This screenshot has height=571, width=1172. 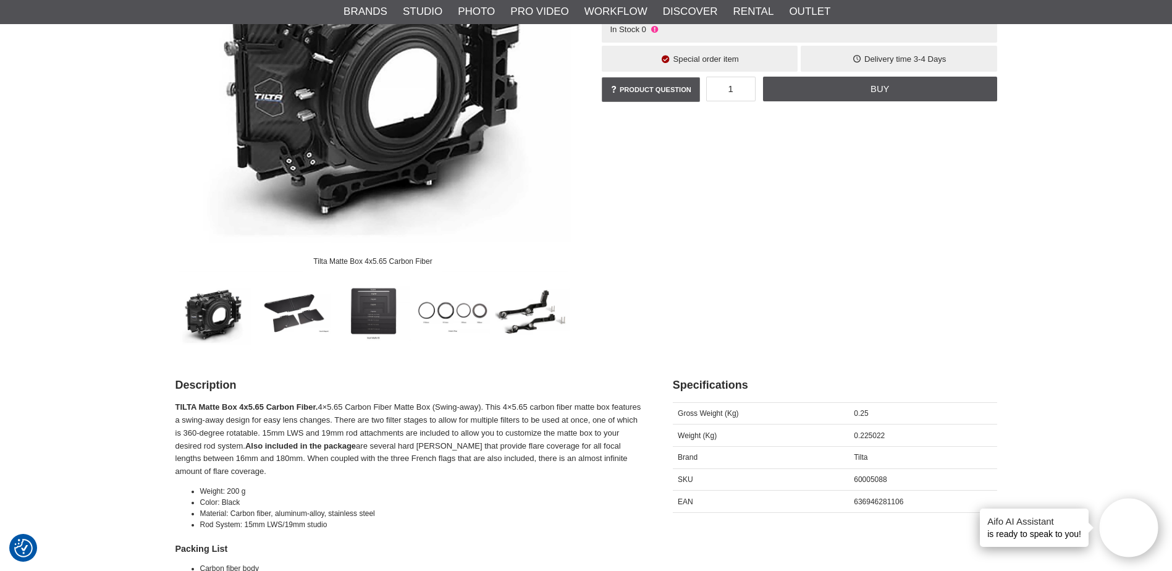 What do you see at coordinates (625, 29) in the screenshot?
I see `span: In Stock` at bounding box center [625, 29].